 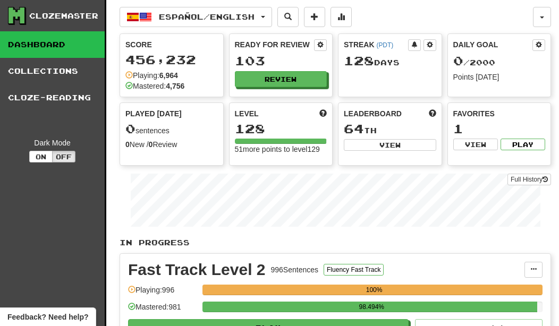 I want to click on div: Mastered:, so click(x=155, y=86).